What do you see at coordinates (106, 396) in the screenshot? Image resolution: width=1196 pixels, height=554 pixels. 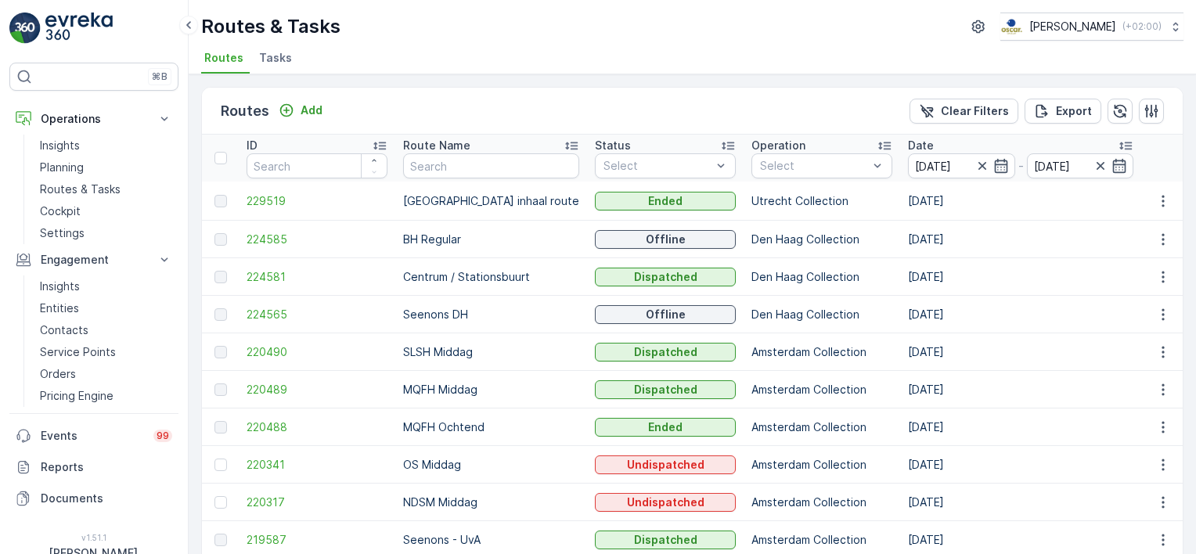 I see `a: Pricing Engine` at bounding box center [106, 396].